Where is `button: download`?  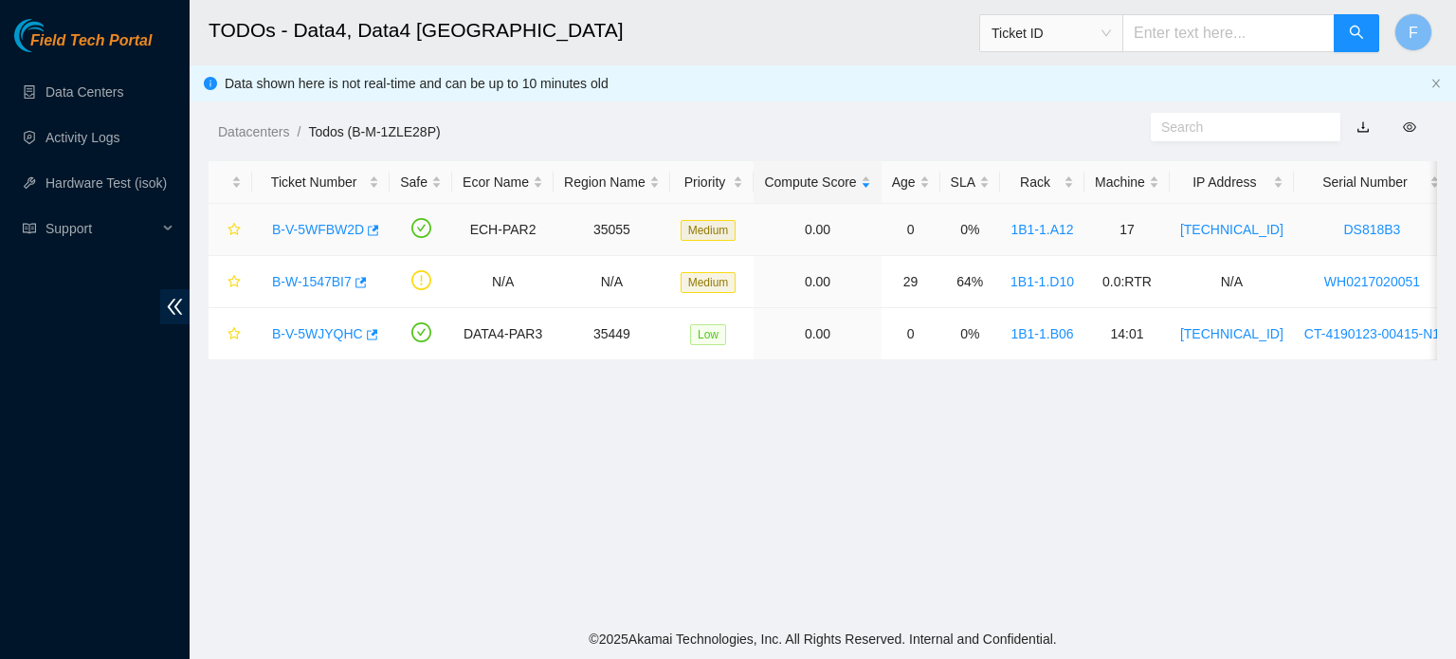 button: download is located at coordinates (1363, 127).